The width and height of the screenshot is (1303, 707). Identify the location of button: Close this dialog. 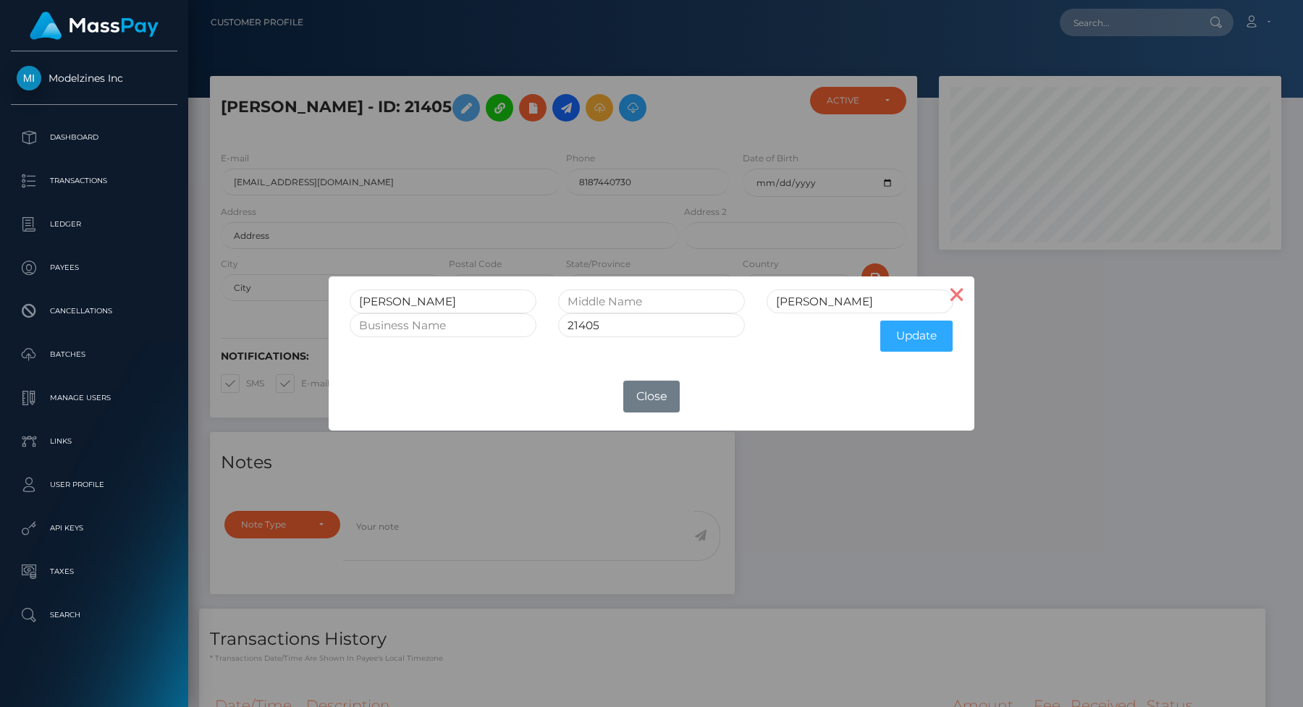
(957, 294).